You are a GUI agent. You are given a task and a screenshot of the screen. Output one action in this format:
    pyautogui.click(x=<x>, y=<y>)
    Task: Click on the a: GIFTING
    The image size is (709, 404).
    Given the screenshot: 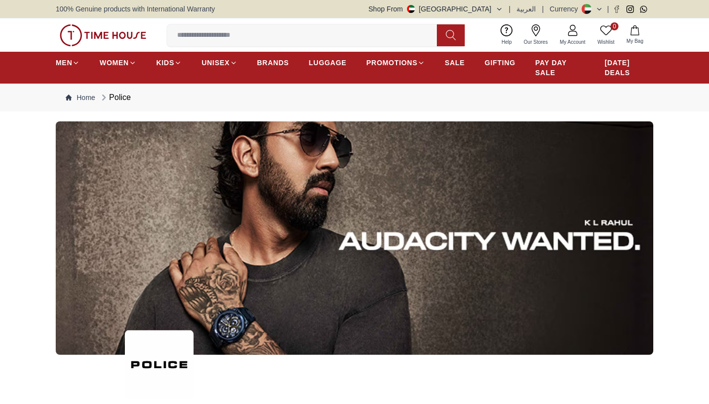 What is the action you would take?
    pyautogui.click(x=500, y=63)
    